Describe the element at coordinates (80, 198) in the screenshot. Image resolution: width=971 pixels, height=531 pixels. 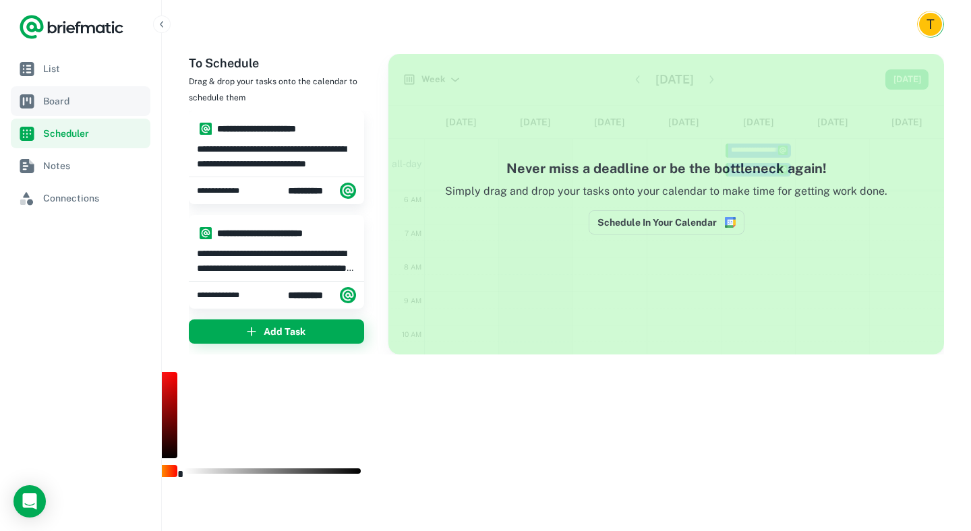
I see `a: Connections` at that location.